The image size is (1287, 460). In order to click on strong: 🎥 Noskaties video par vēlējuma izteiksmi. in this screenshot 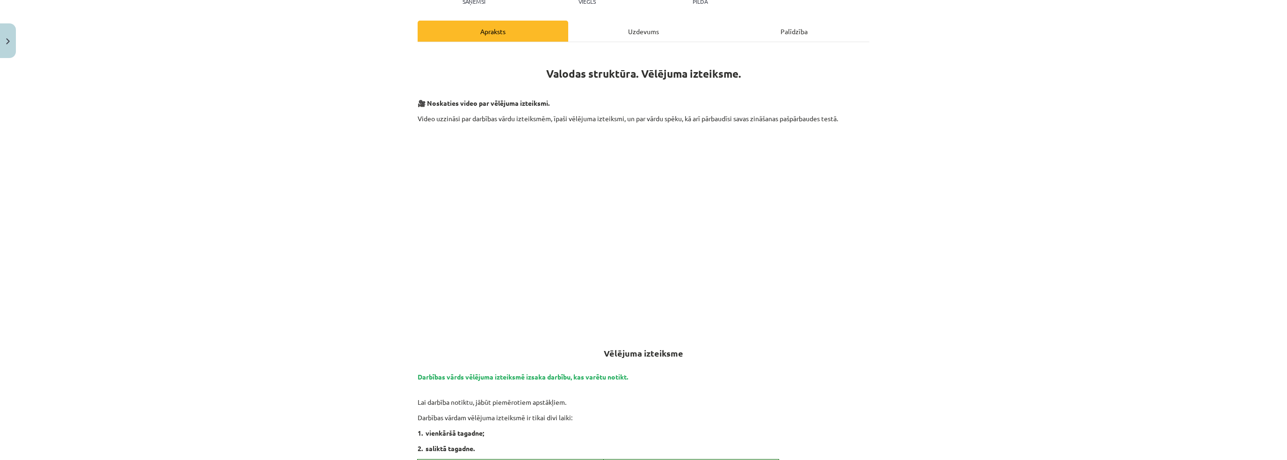, I will do `click(484, 103)`.